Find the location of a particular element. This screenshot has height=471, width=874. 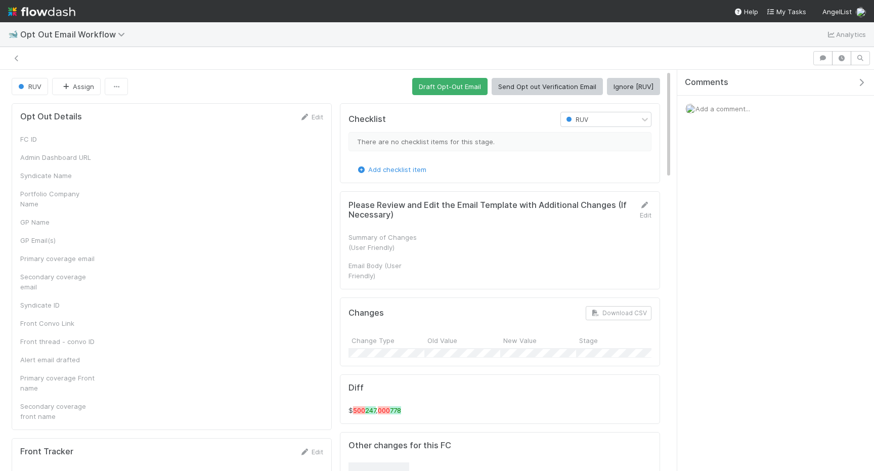

div: Old Value is located at coordinates (462, 340).